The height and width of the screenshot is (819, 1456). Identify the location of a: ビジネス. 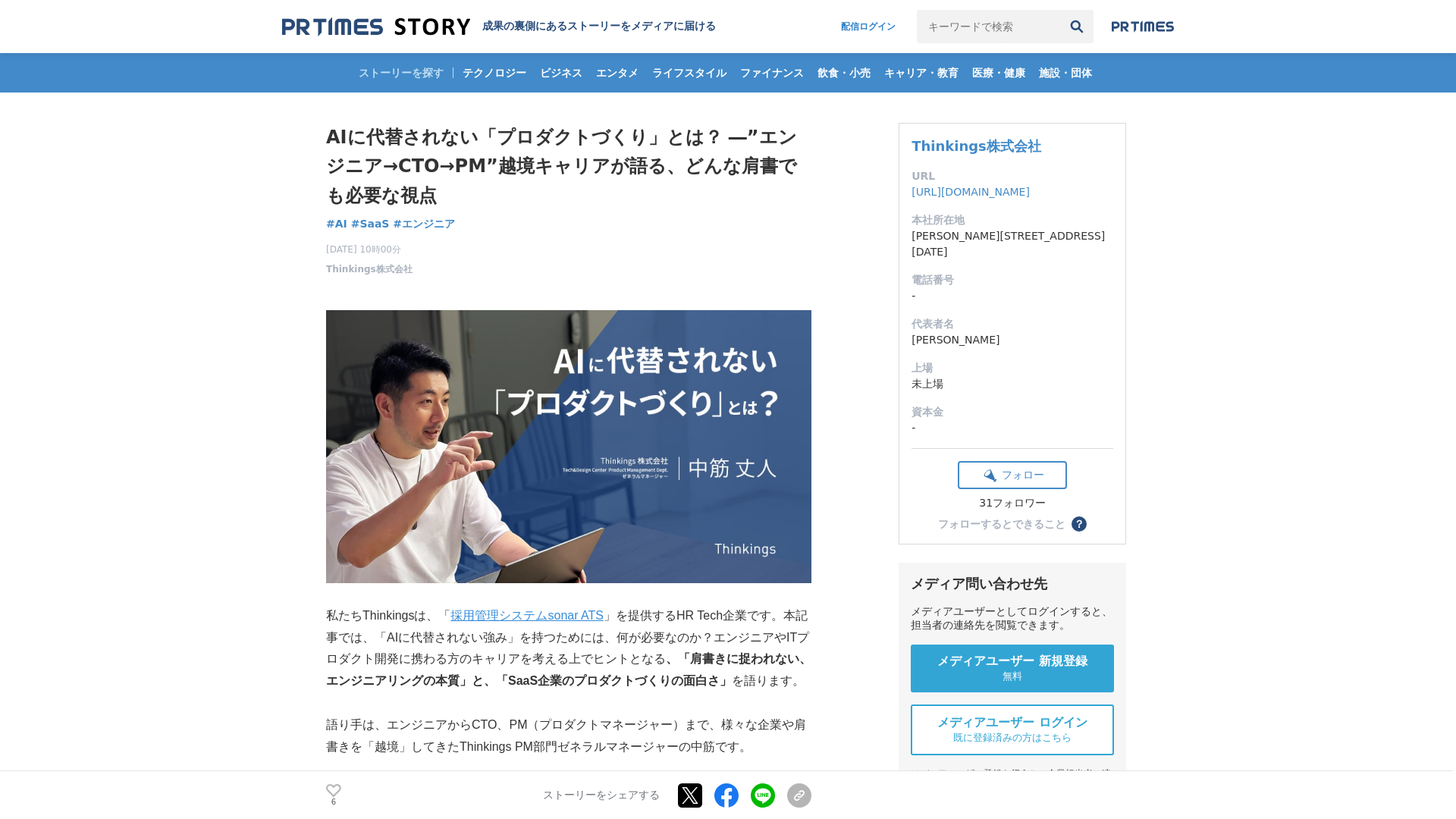
(561, 73).